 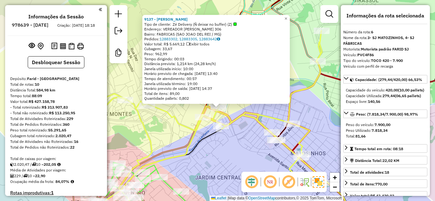 What do you see at coordinates (388, 96) in the screenshot?
I see `strong: 279,44` at bounding box center [388, 96].